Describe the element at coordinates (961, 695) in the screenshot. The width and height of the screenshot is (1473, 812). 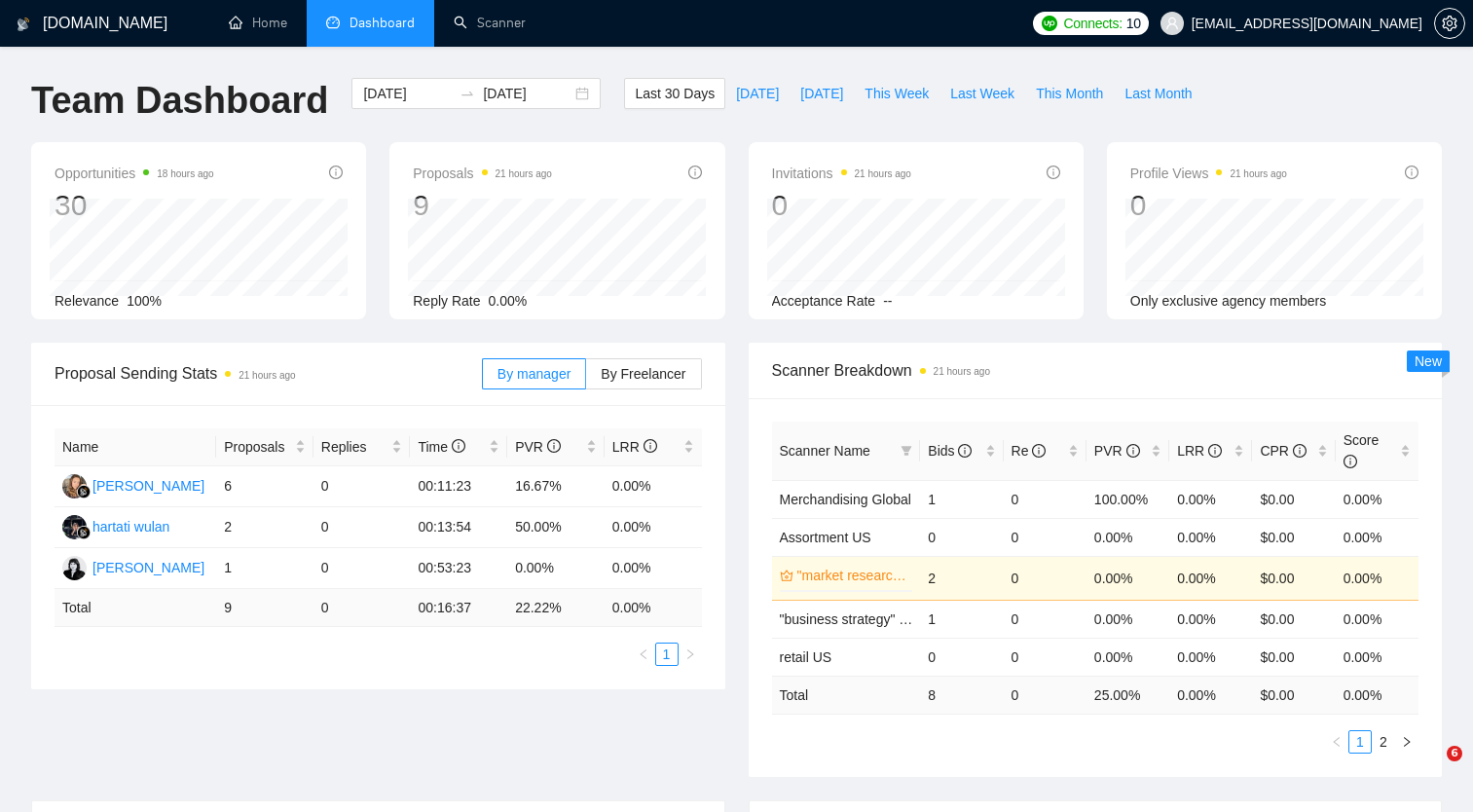
I see `td: 8` at that location.